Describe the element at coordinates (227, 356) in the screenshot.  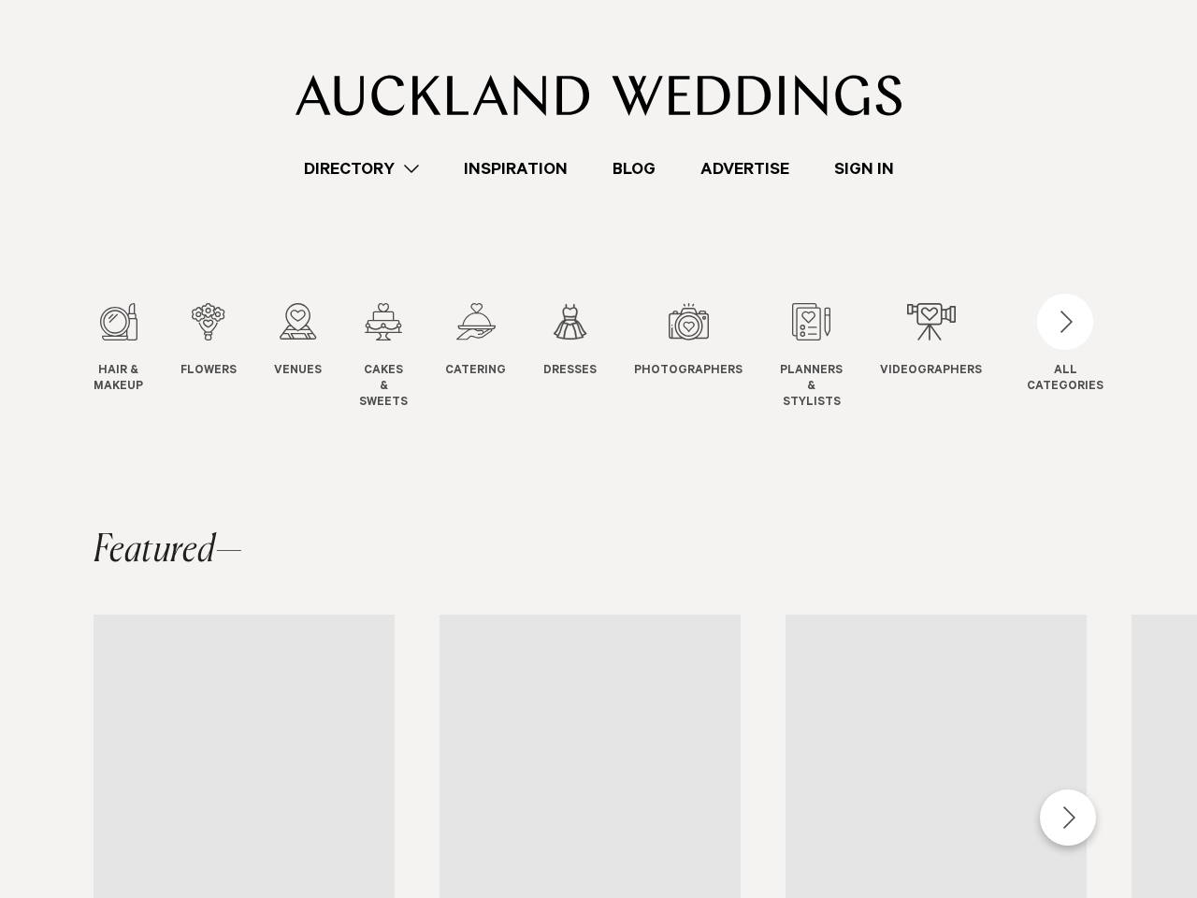
I see `swiper-slide: 2 / 12` at that location.